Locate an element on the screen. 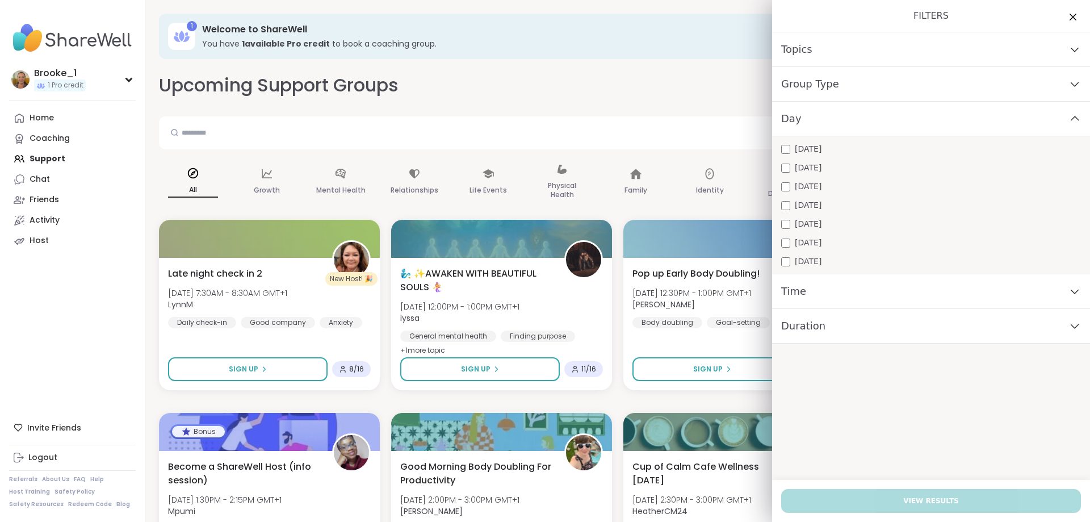  a: Home is located at coordinates (72, 118).